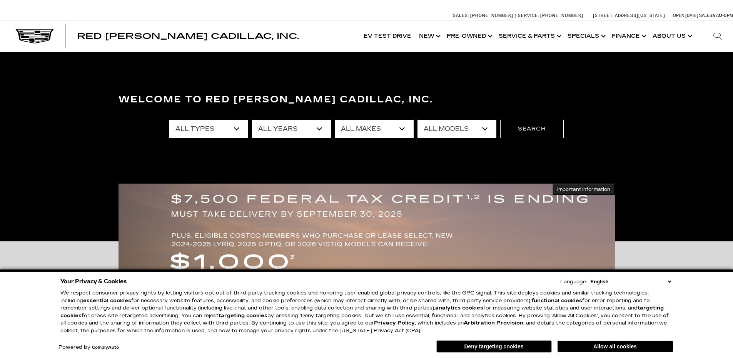 The image size is (733, 358). I want to click on button: Allow all cookies, so click(616, 346).